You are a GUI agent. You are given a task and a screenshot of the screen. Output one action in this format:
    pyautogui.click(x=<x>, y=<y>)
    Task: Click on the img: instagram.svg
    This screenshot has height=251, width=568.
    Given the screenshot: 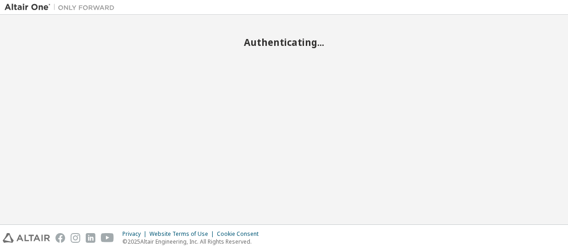 What is the action you would take?
    pyautogui.click(x=75, y=238)
    